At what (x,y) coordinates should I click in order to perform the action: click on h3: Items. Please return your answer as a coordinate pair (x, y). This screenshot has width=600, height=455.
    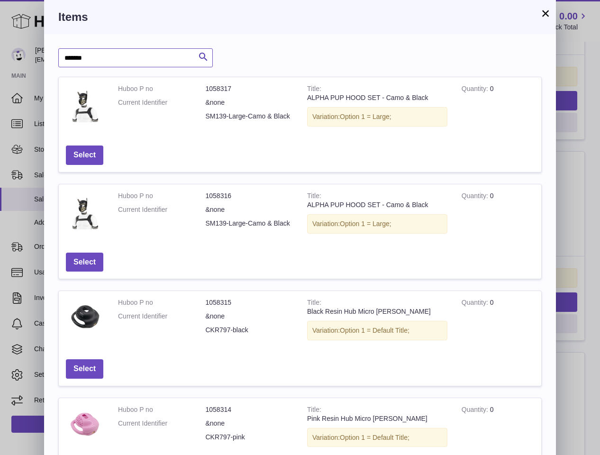
    Looking at the image, I should click on (300, 17).